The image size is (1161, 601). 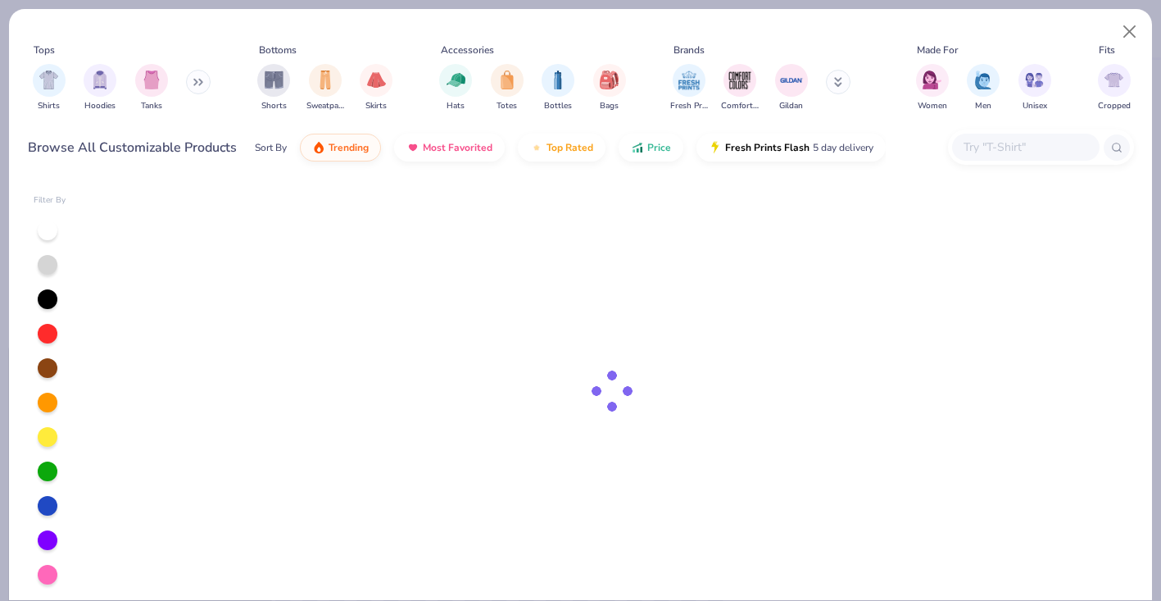 What do you see at coordinates (132, 148) in the screenshot?
I see `div: Browse All Customizable Products` at bounding box center [132, 148].